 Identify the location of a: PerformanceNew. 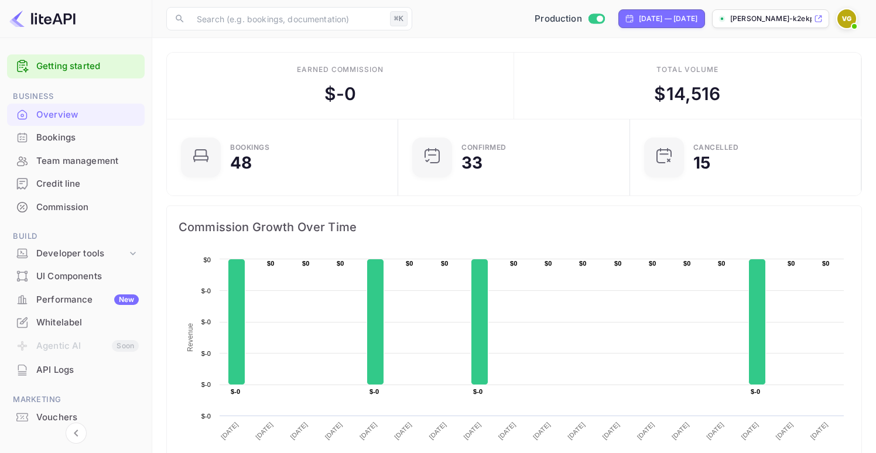
(76, 299).